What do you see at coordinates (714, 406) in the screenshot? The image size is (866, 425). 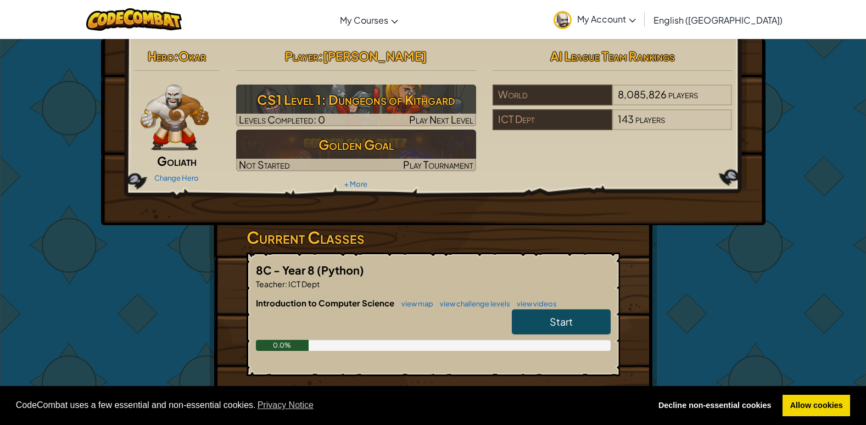 I see `a: deny cookies` at bounding box center [714, 406].